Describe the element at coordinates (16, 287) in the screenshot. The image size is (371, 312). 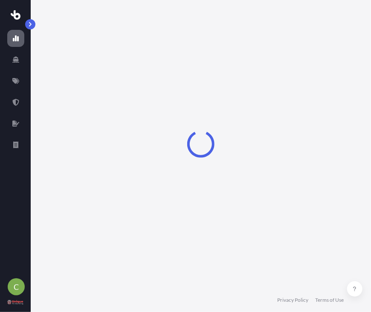
I see `span: C` at that location.